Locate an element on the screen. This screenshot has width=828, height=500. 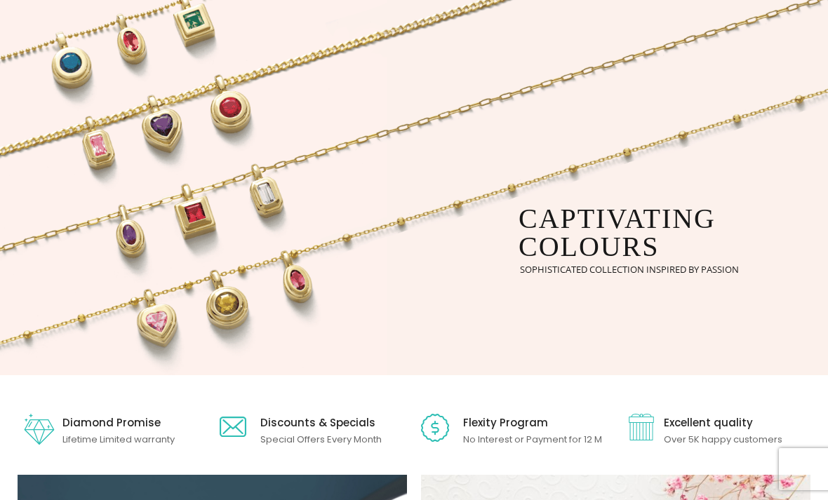
span: Discounts & Specials is located at coordinates (318, 423).